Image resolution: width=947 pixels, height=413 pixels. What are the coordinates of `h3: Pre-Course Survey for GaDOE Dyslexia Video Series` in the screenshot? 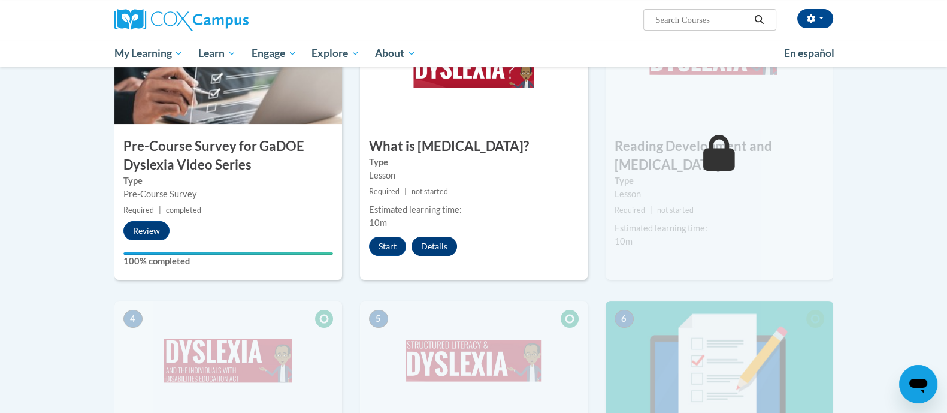 It's located at (228, 156).